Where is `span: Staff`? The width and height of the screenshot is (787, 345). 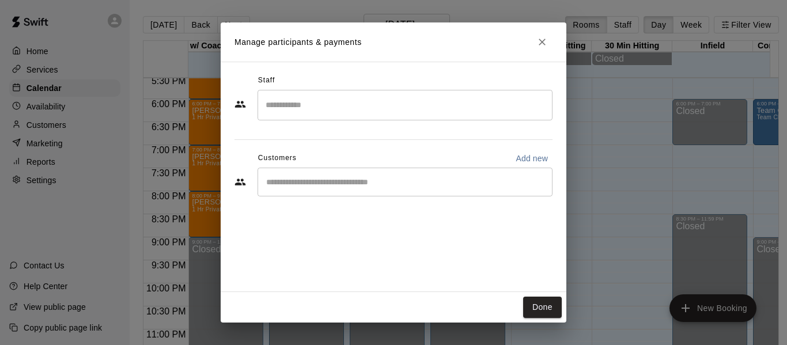 span: Staff is located at coordinates (266, 81).